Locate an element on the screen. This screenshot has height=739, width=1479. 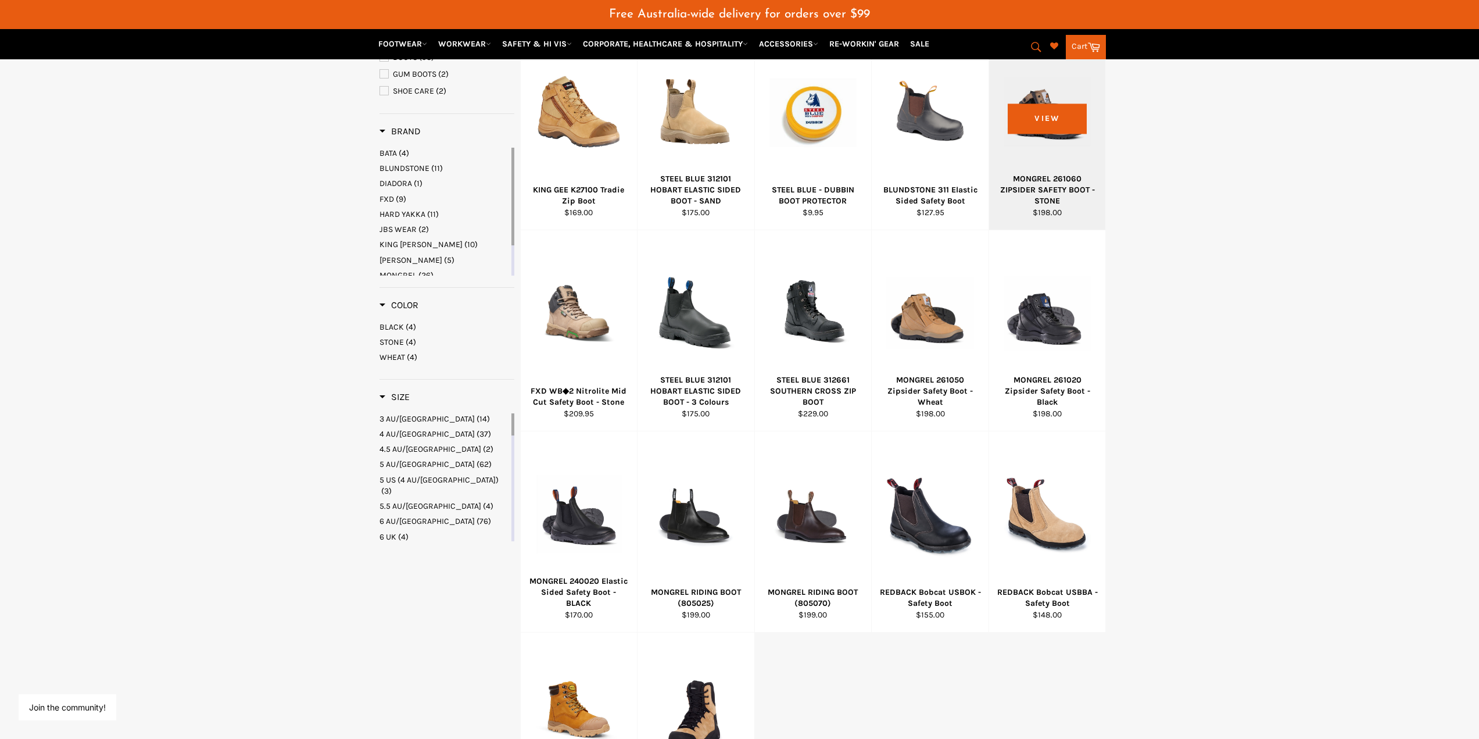
a: WHEAT is located at coordinates (447, 357).